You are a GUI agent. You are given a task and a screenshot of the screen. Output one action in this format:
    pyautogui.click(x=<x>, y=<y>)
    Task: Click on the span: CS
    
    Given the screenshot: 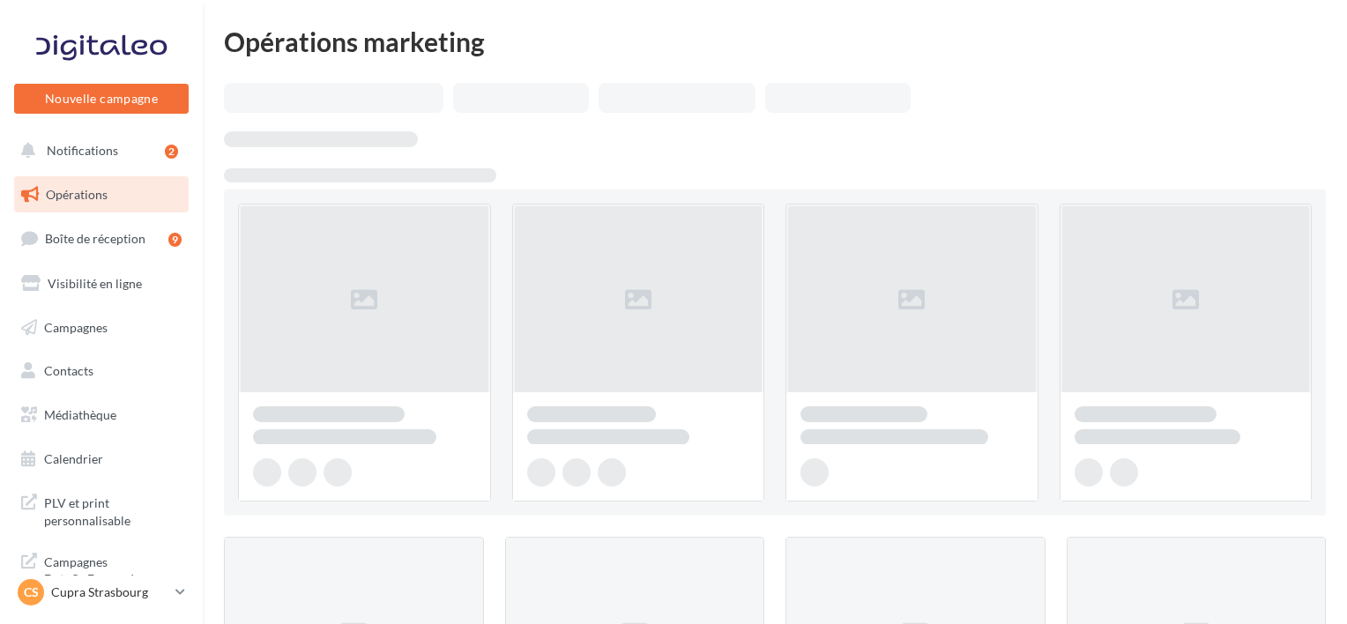 What is the action you would take?
    pyautogui.click(x=31, y=593)
    